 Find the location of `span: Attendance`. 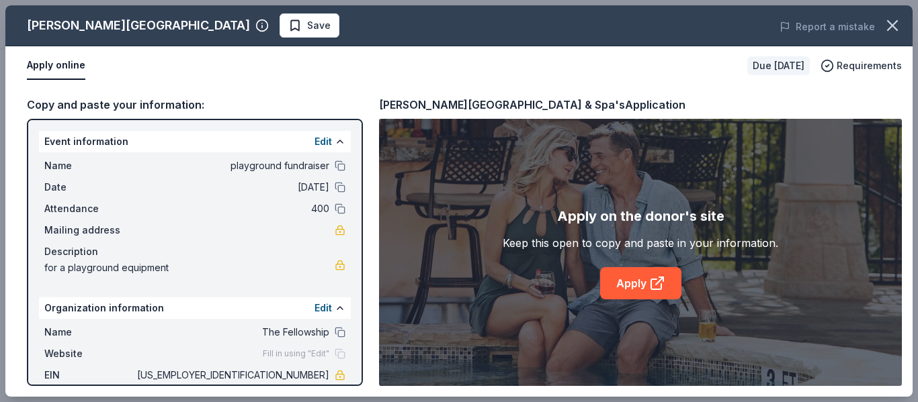

span: Attendance is located at coordinates (89, 209).